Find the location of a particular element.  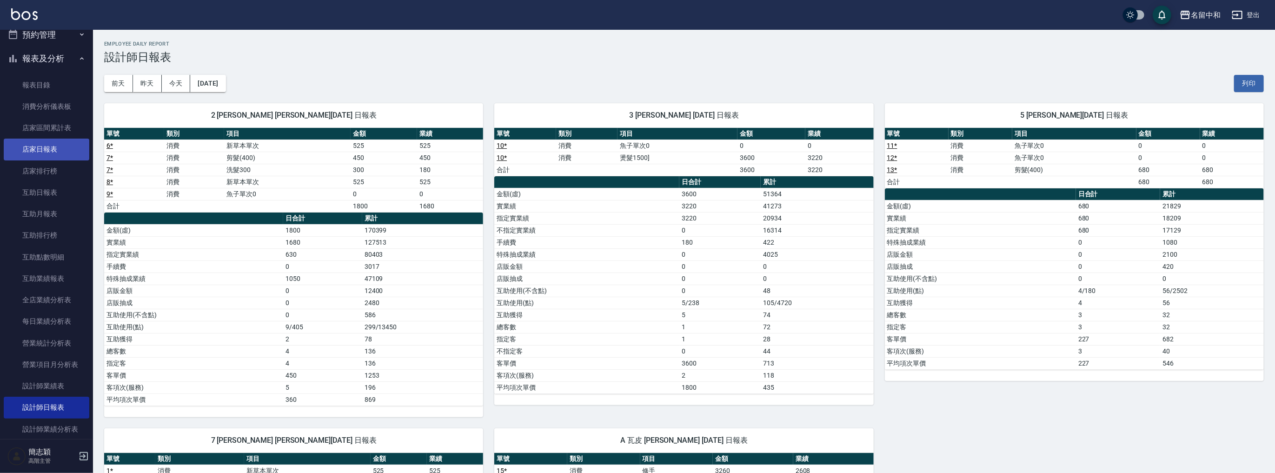

a: 設計師業績表 is located at coordinates (47, 386).